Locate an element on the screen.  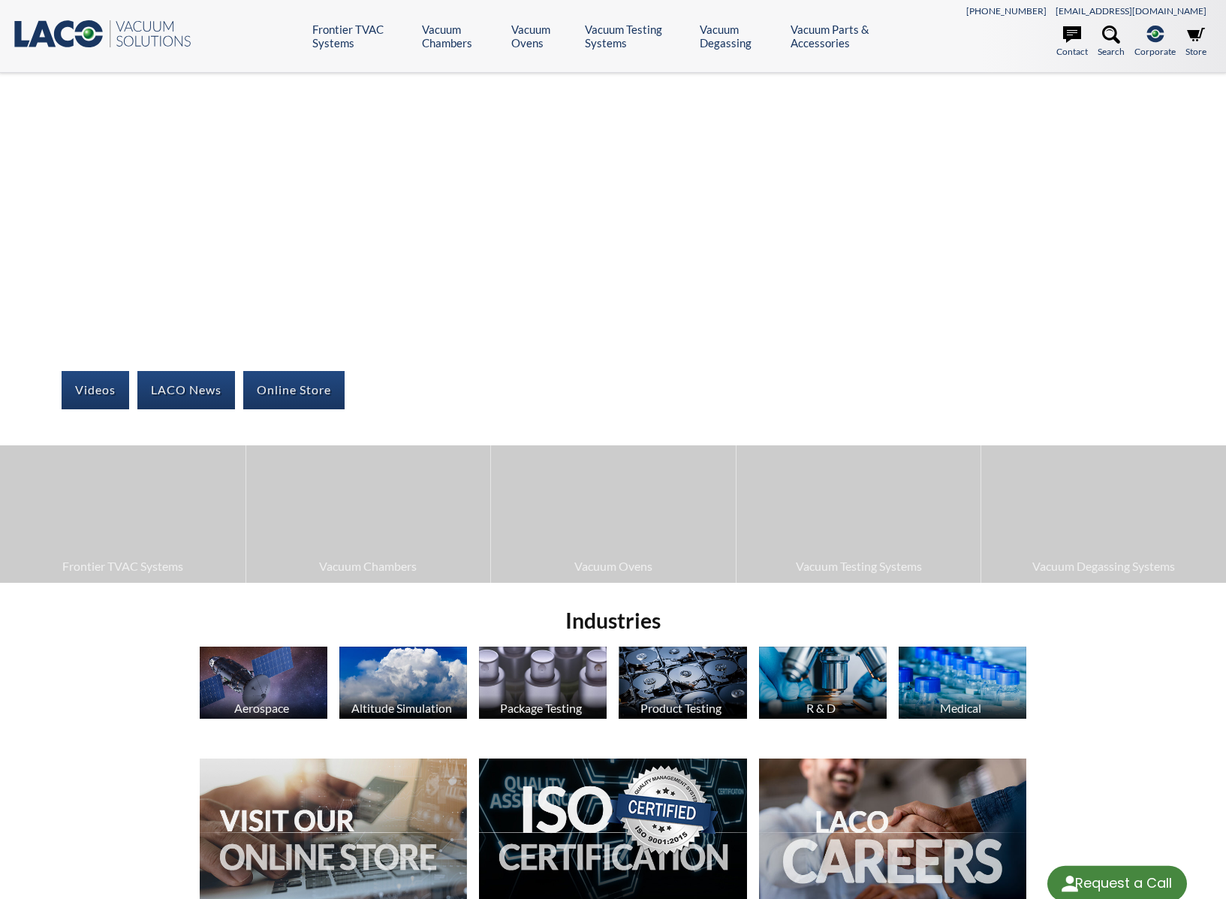
a: Store is located at coordinates (1196, 42).